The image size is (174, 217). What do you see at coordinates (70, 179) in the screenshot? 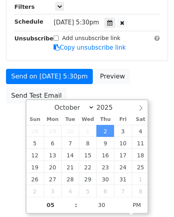
I see `span: October 28, 2025` at bounding box center [70, 179].